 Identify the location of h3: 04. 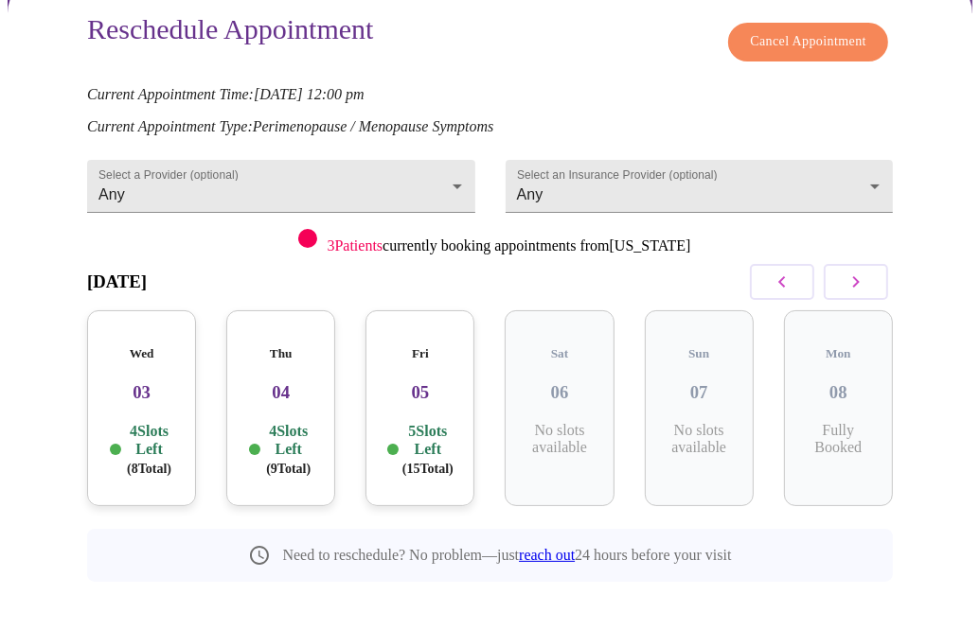
(280, 393).